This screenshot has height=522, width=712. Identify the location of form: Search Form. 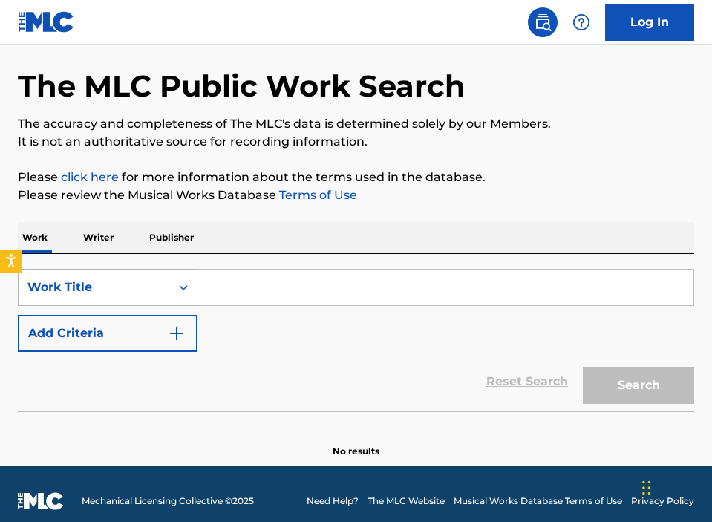
(356, 340).